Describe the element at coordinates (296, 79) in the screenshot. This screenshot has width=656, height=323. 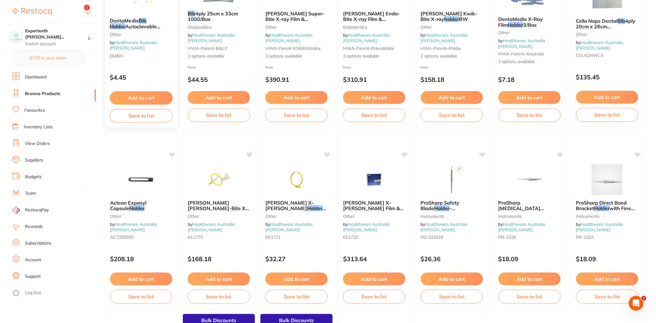
I see `p: $390.91` at that location.